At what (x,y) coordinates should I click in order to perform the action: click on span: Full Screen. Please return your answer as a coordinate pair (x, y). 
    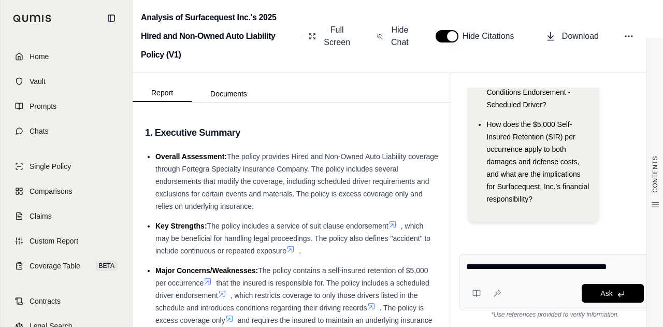
    Looking at the image, I should click on (337, 36).